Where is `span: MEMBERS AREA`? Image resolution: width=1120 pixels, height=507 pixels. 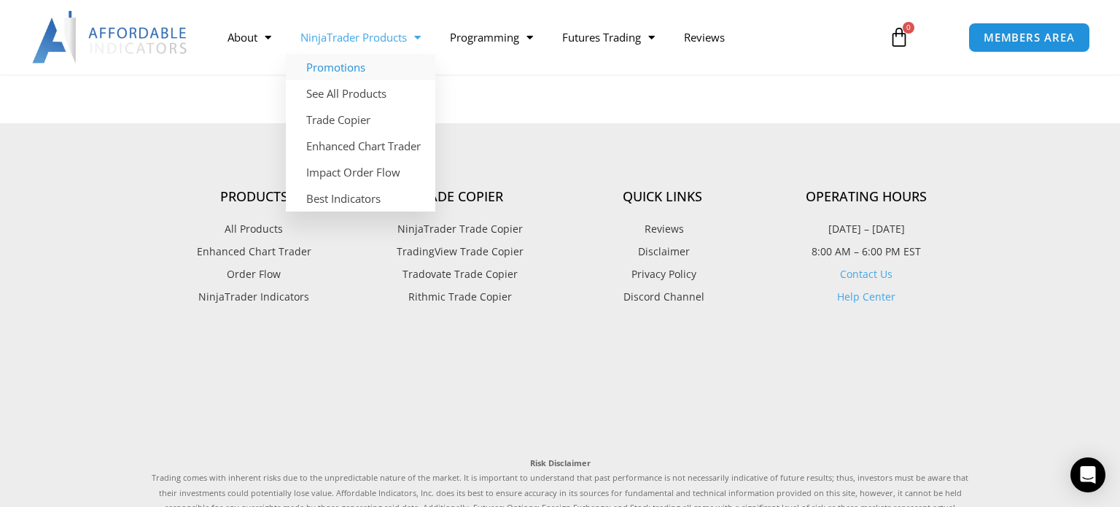 span: MEMBERS AREA is located at coordinates (1029, 37).